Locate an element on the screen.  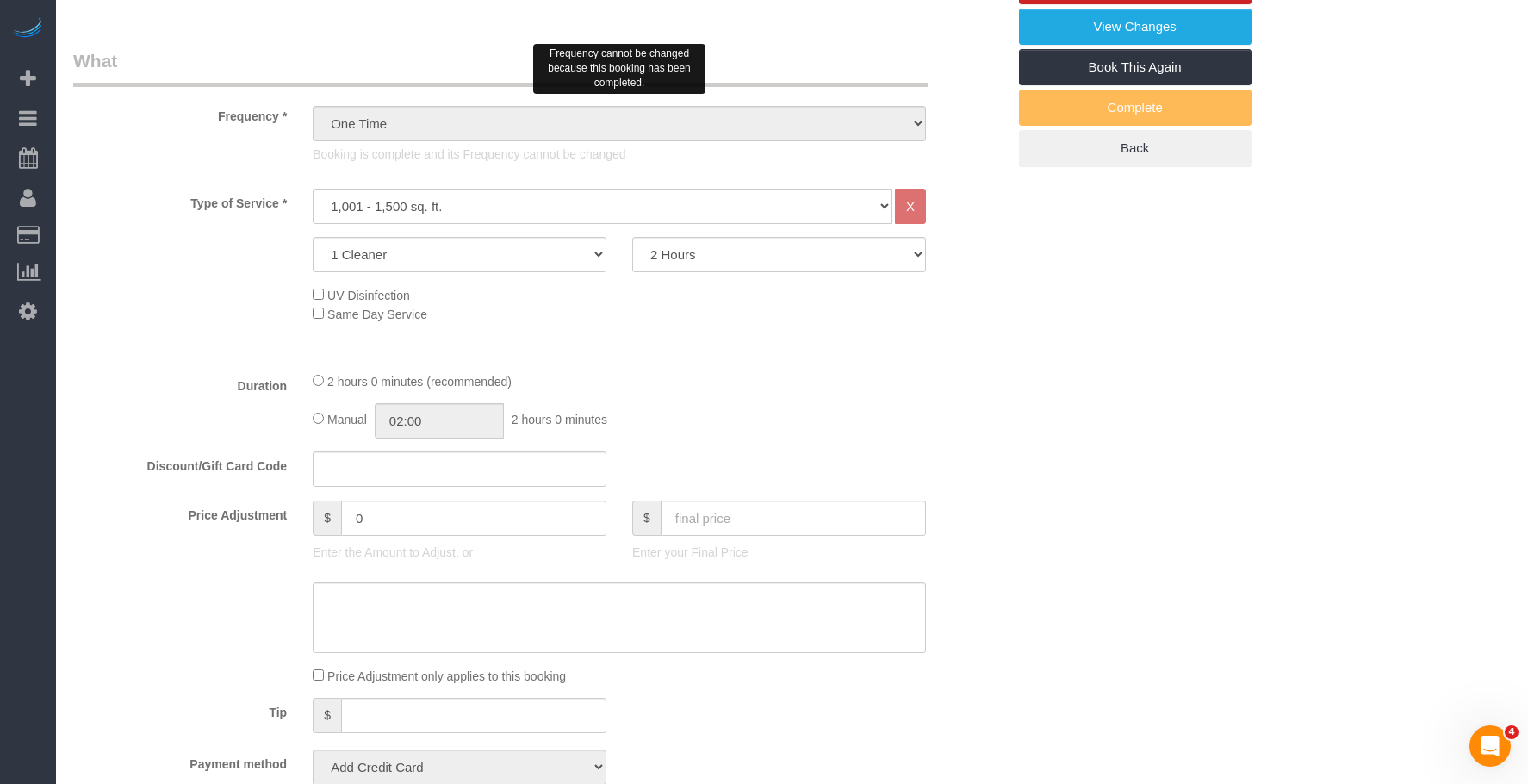
label: Frequency * is located at coordinates (180, 113).